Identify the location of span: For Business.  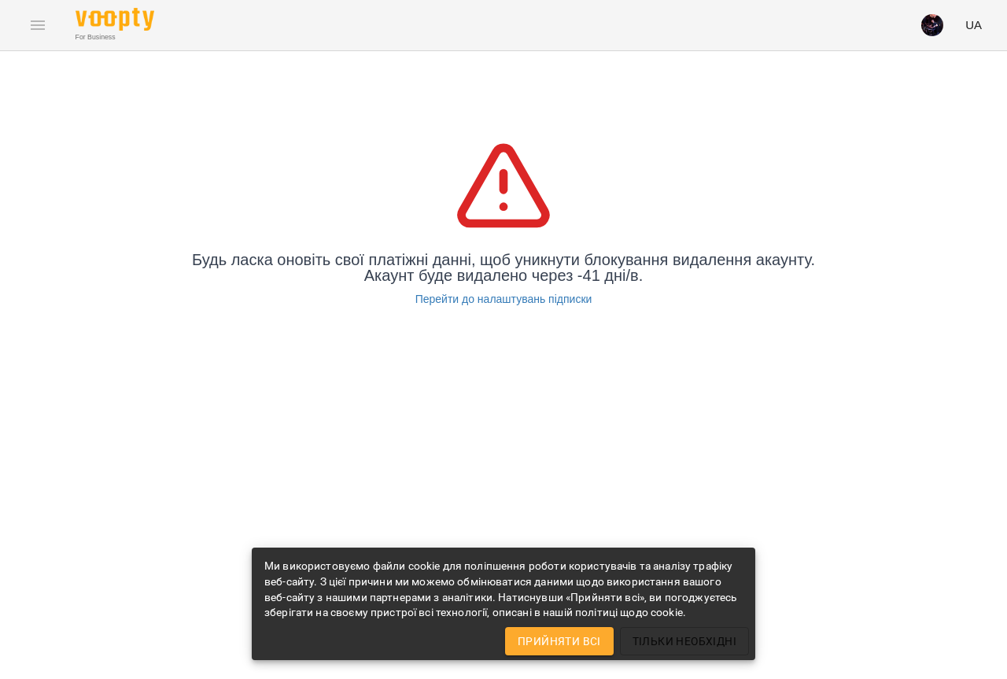
(115, 37).